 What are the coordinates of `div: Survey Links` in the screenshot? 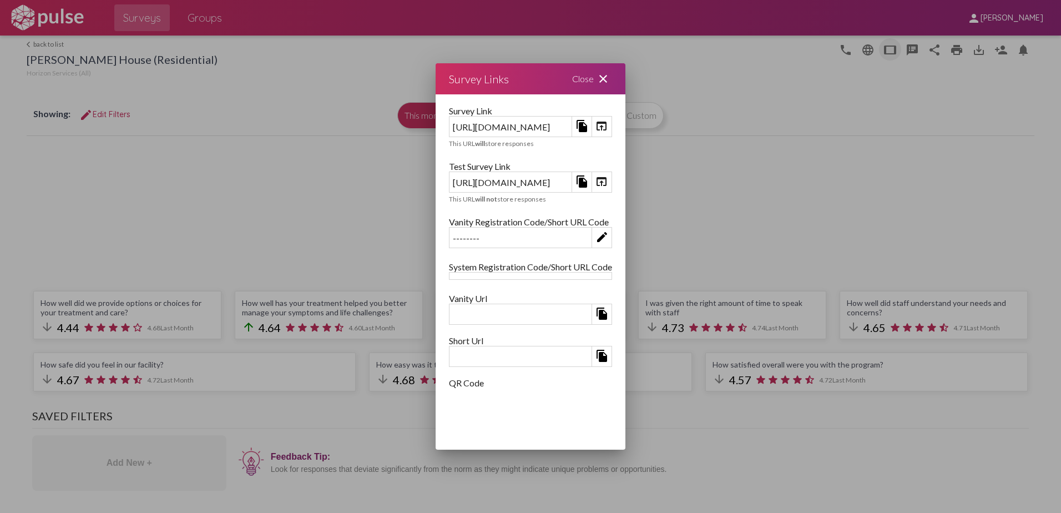 It's located at (479, 79).